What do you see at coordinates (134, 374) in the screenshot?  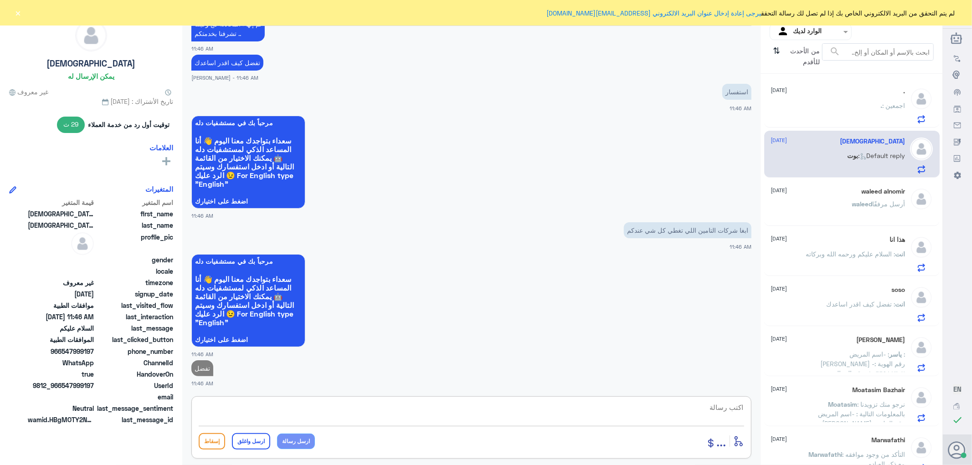 I see `span: HandoverOn` at bounding box center [134, 374].